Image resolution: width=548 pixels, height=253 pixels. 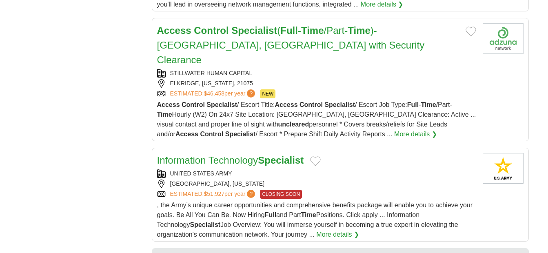 I want to click on a: ESTIMATED:$51,927per year?, so click(x=213, y=194).